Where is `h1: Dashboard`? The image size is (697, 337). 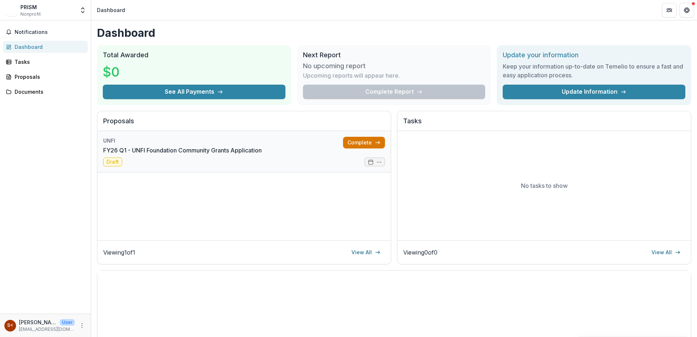
h1: Dashboard is located at coordinates (394, 33).